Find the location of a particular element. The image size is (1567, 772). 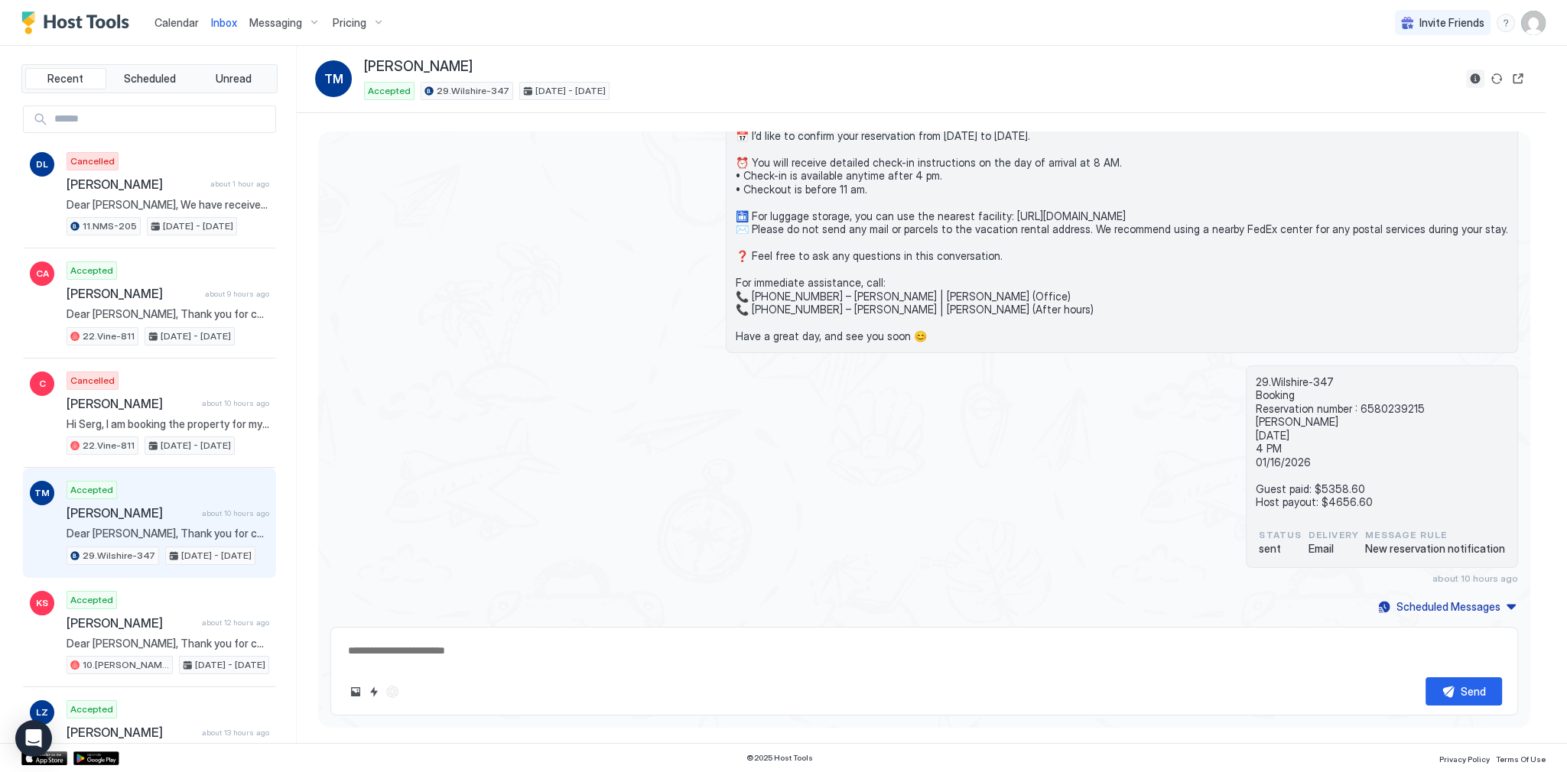

span: sent is located at coordinates (1280, 549).